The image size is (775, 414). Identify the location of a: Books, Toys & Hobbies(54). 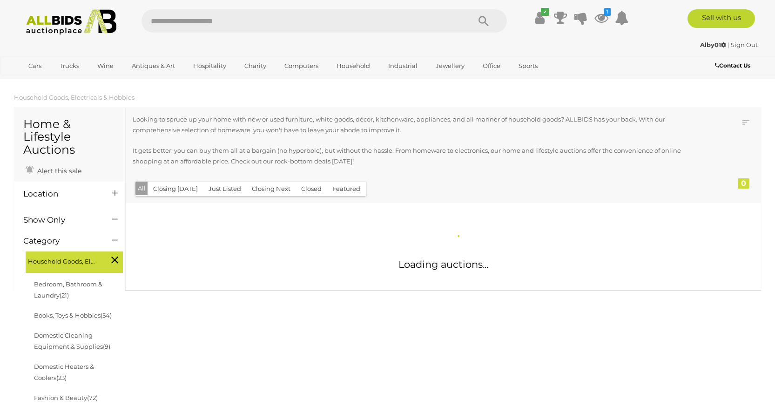
(73, 315).